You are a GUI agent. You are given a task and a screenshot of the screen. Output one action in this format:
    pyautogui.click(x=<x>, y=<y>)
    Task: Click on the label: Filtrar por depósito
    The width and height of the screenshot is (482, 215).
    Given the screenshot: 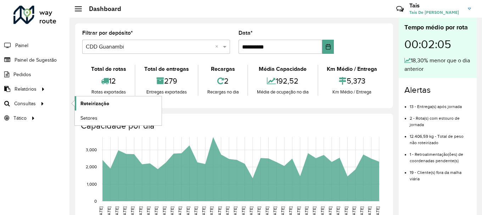 What is the action you would take?
    pyautogui.click(x=107, y=33)
    